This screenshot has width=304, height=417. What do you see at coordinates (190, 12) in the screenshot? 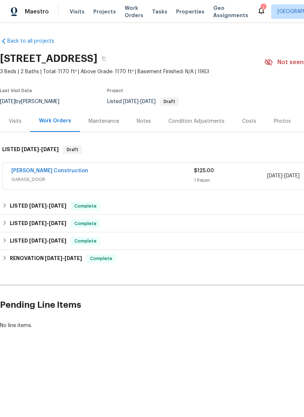
I see `span: Properties` at bounding box center [190, 12].